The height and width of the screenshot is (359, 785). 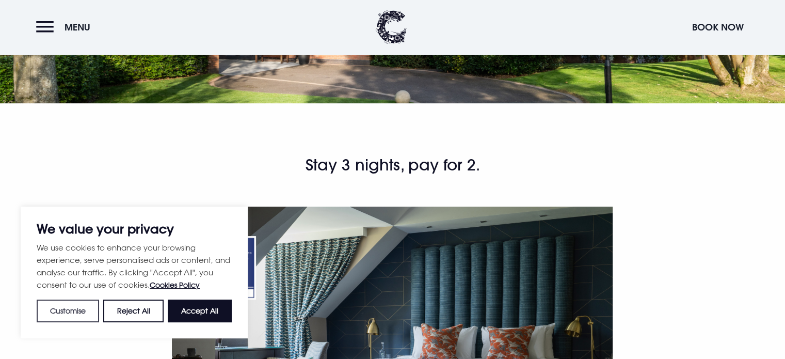 I want to click on button: Book Now, so click(x=718, y=27).